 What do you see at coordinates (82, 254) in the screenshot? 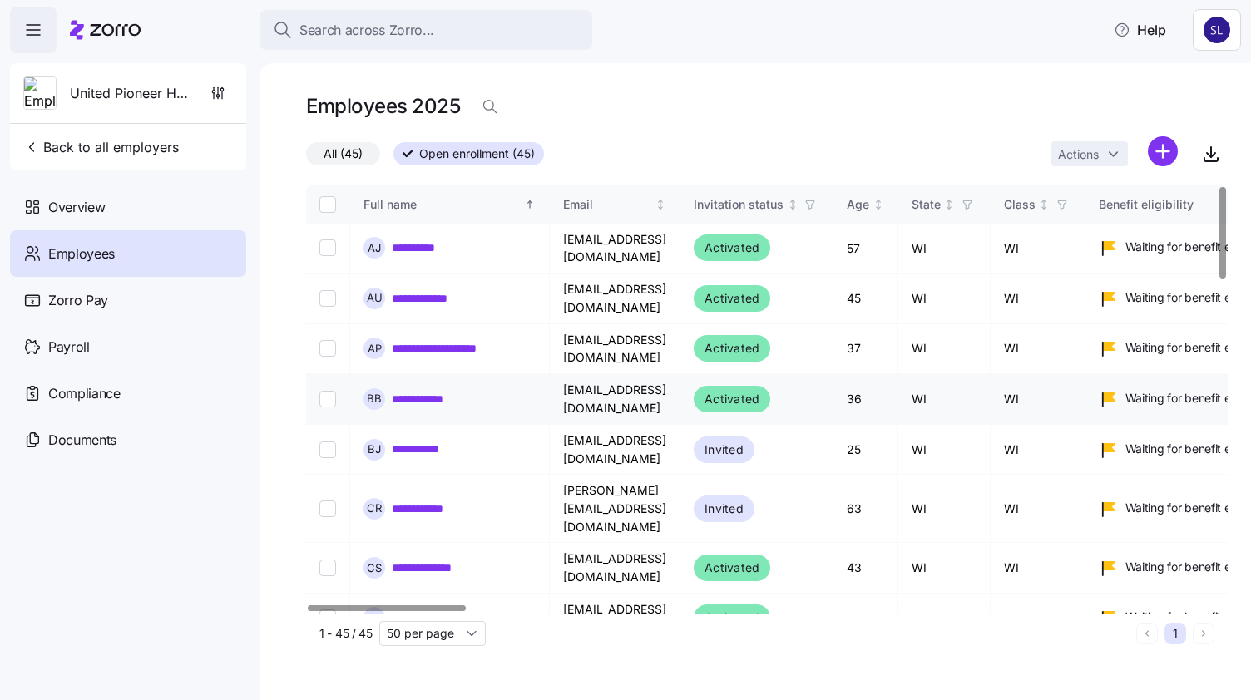
I see `span: Employees` at bounding box center [82, 254].